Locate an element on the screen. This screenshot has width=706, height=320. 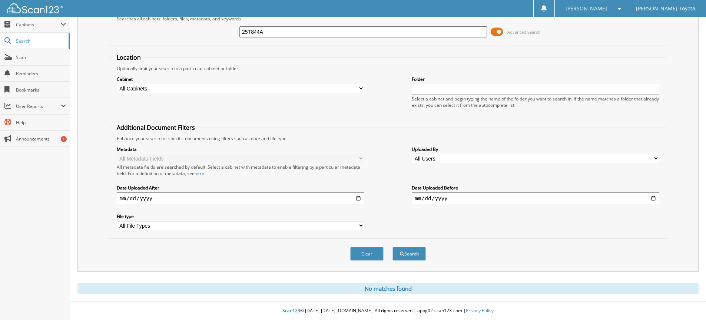
label: Metadata is located at coordinates (240, 149).